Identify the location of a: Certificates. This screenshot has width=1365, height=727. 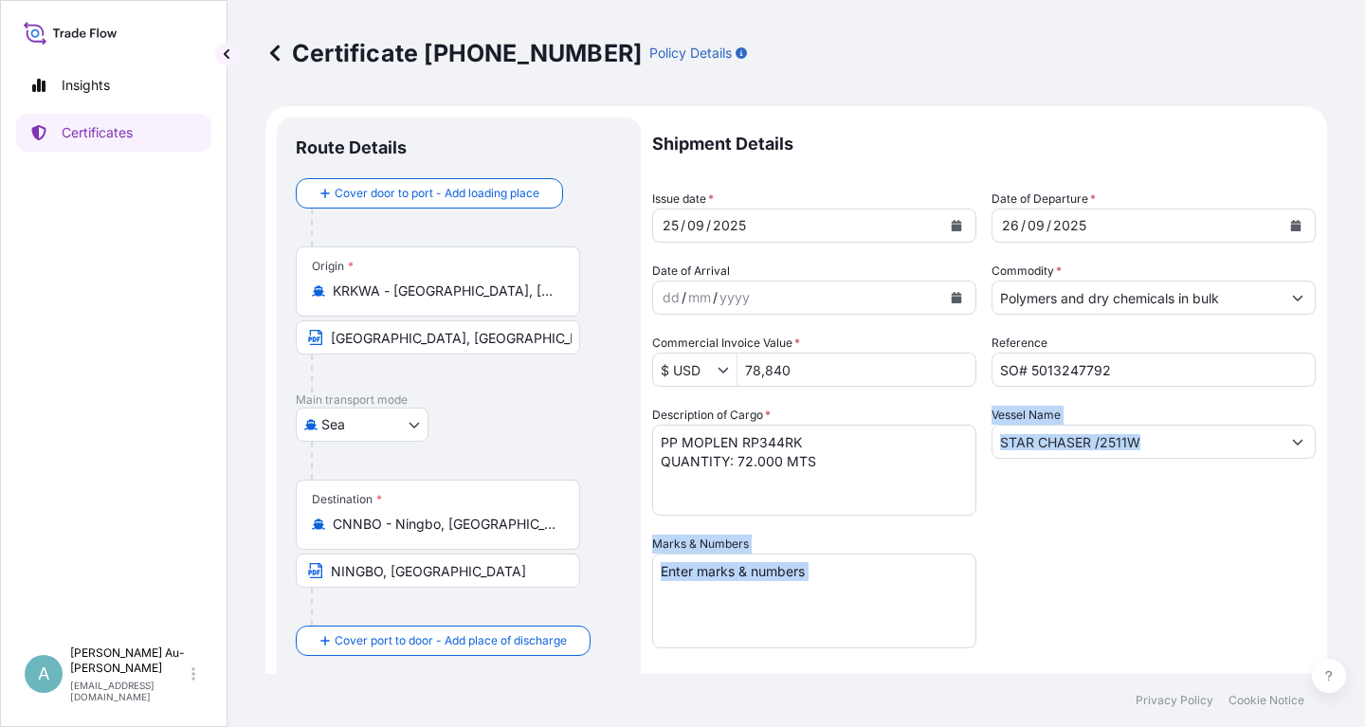
(114, 133).